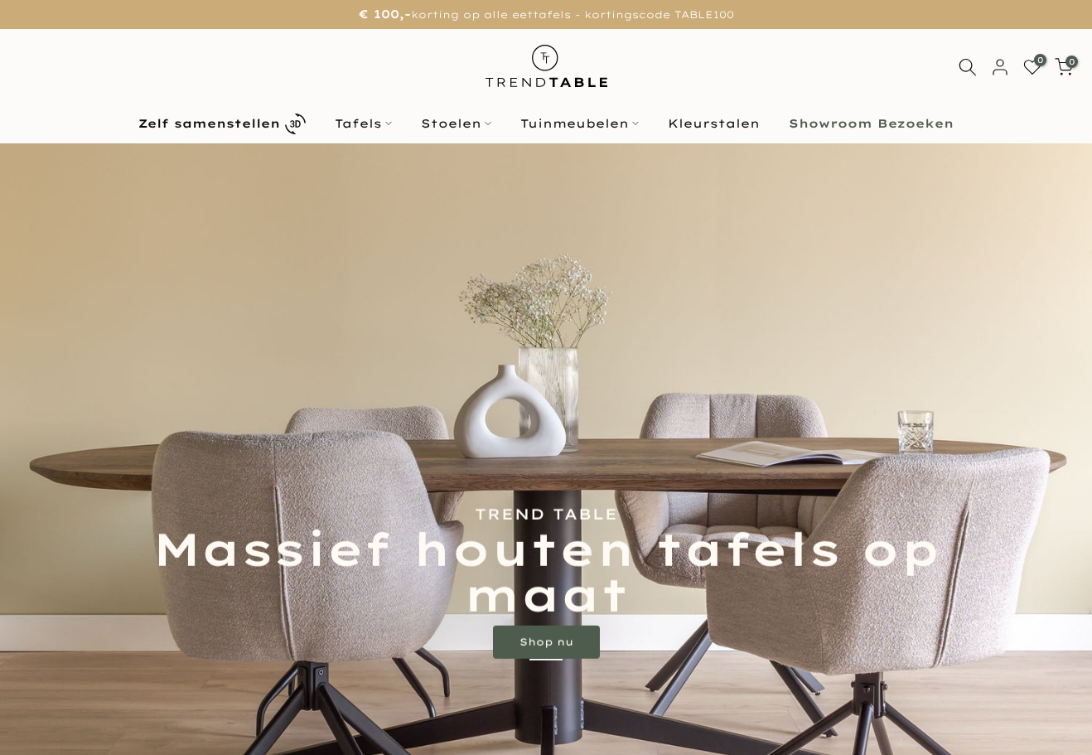 The height and width of the screenshot is (755, 1092). What do you see at coordinates (384, 14) in the screenshot?
I see `strong: € 100,-` at bounding box center [384, 14].